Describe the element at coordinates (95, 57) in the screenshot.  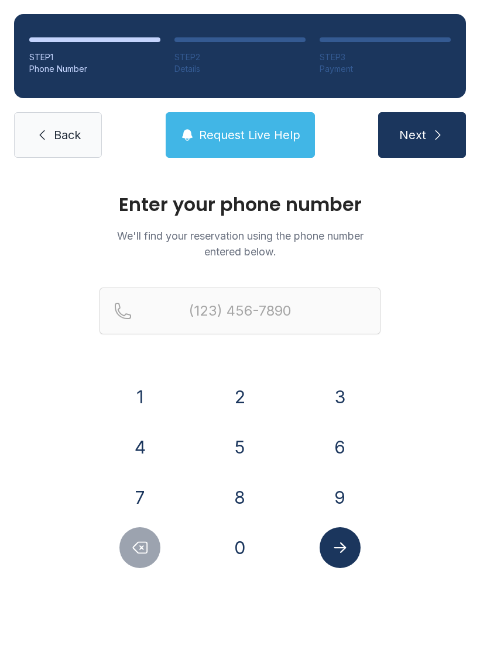
I see `div: STEP 1` at that location.